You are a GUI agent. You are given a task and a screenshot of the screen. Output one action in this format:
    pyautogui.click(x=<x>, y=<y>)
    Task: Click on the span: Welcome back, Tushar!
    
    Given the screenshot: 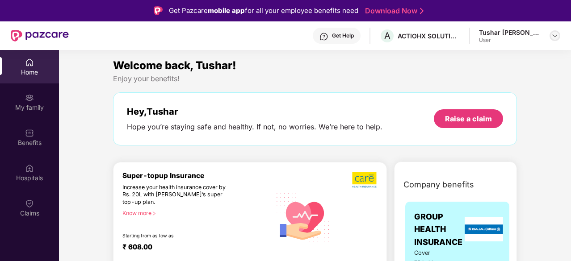 What is the action you would take?
    pyautogui.click(x=175, y=65)
    